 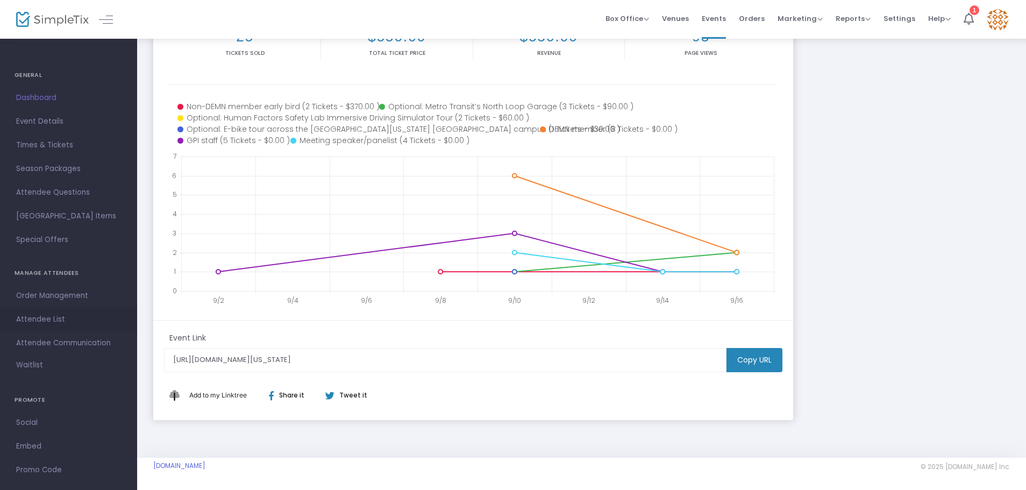 What do you see at coordinates (30, 365) in the screenshot?
I see `span: Waitlist` at bounding box center [30, 365].